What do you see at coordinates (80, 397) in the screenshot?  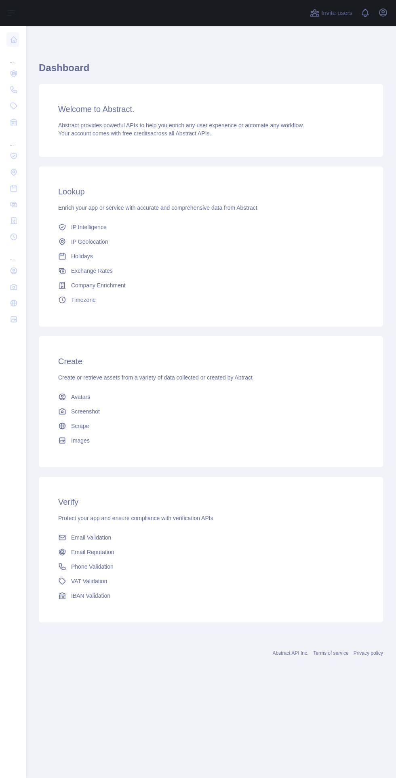 I see `span: Avatars` at bounding box center [80, 397].